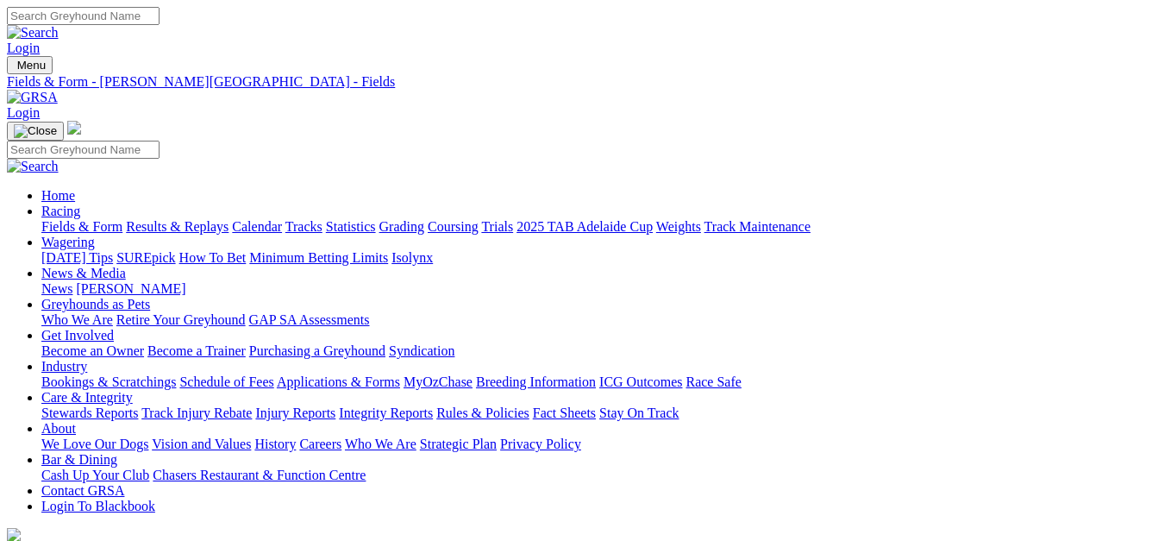 This screenshot has height=541, width=1158. Describe the element at coordinates (497, 226) in the screenshot. I see `a: Trials` at that location.